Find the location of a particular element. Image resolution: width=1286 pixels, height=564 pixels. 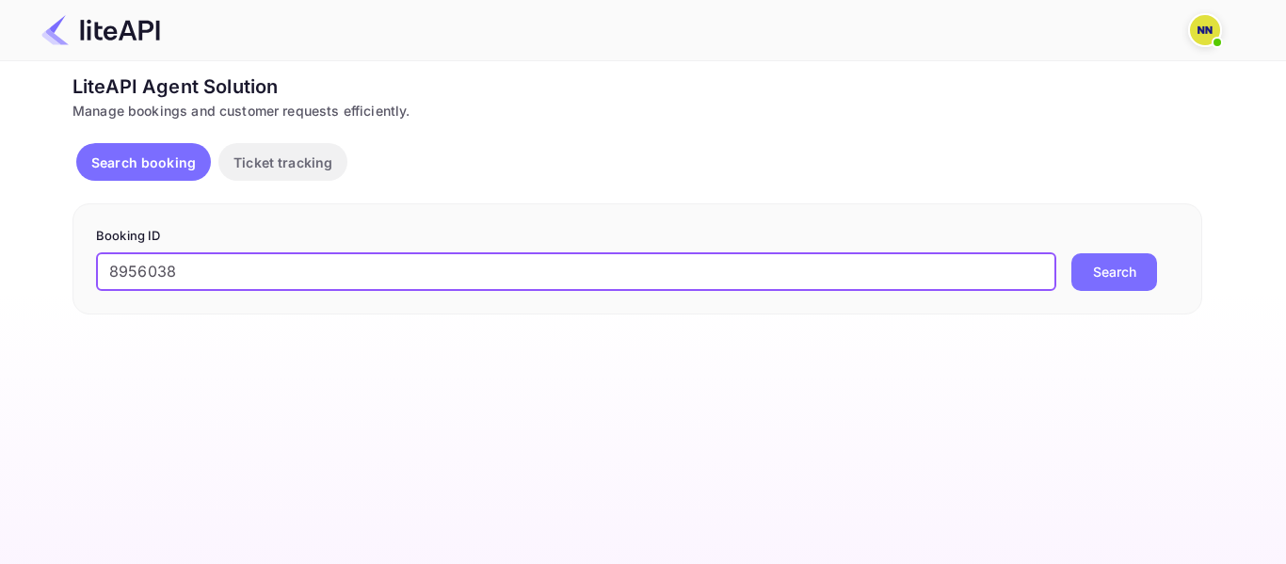

img: N/A N/A is located at coordinates (1205, 30).